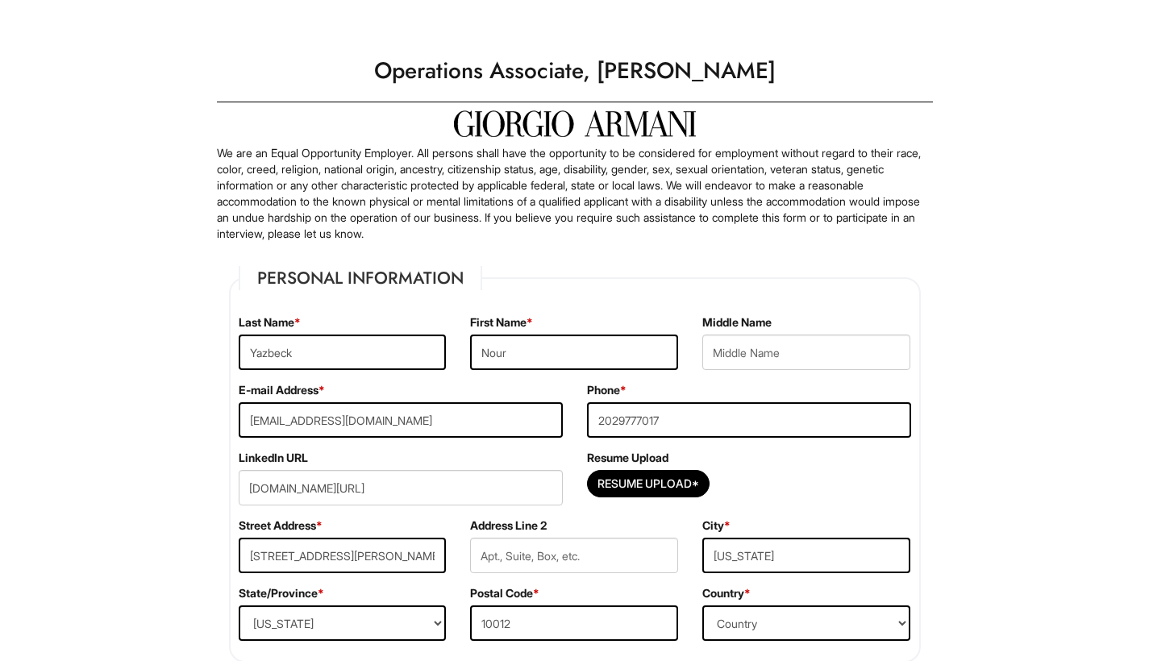 The height and width of the screenshot is (661, 1149). What do you see at coordinates (508, 526) in the screenshot?
I see `label: Address Line 2` at bounding box center [508, 526].